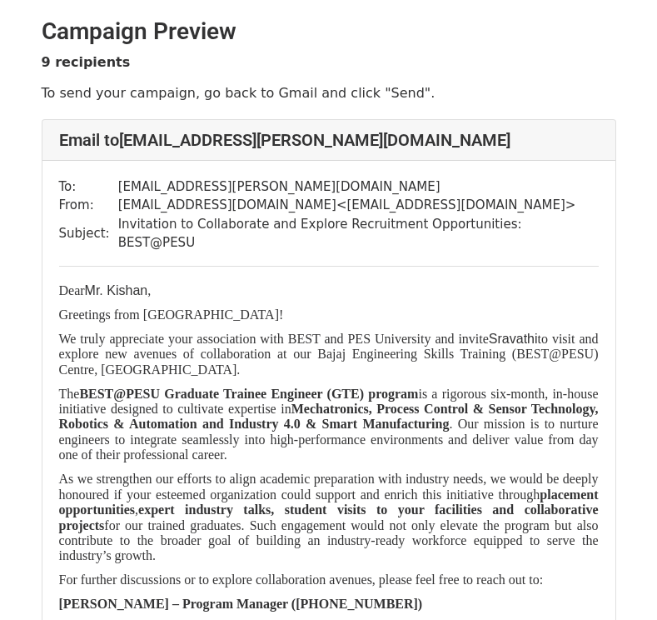  Describe the element at coordinates (329, 354) in the screenshot. I see `span: to visit and explore new avenues of collaboration at our Bajaj Engineering Skills Training (BEST@...` at that location.